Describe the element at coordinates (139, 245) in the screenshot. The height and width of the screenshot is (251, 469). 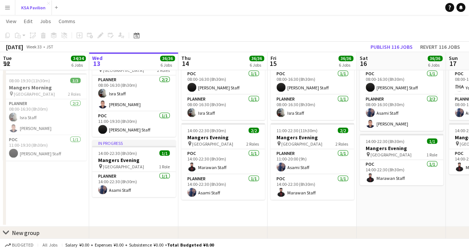
I see `div: Salary ¥0.00 + Expenses ¥0.00 + Subsistence ¥0.00 =` at that location.